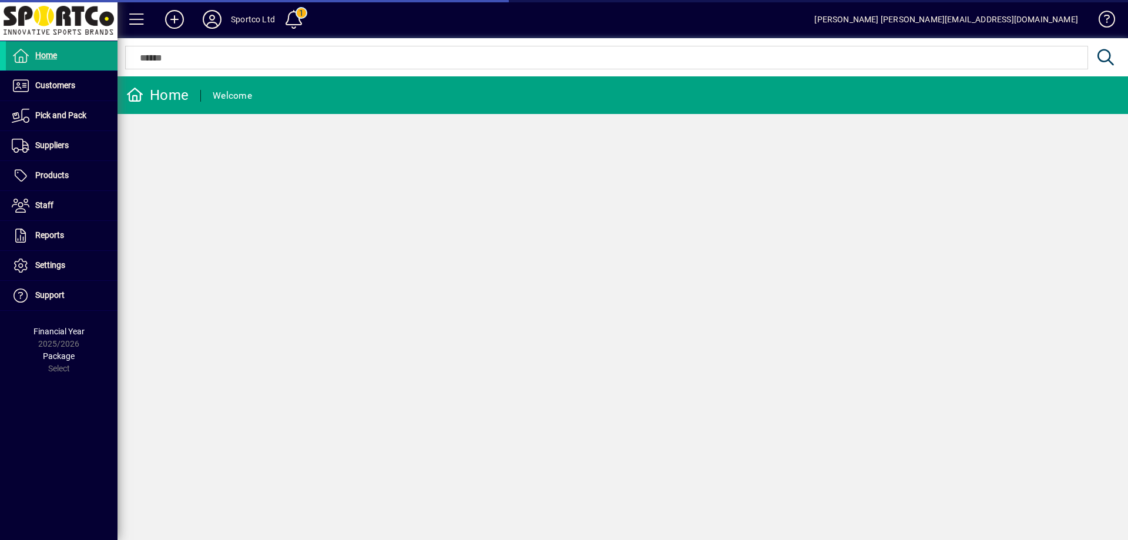  What do you see at coordinates (55, 85) in the screenshot?
I see `span: Customers` at bounding box center [55, 85].